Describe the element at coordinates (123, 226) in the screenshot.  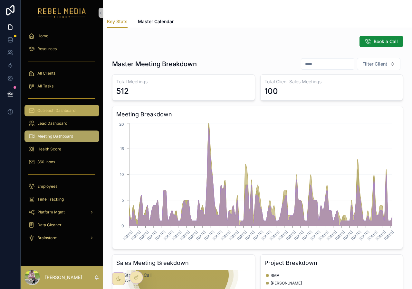
I see `tspan: 0` at that location.